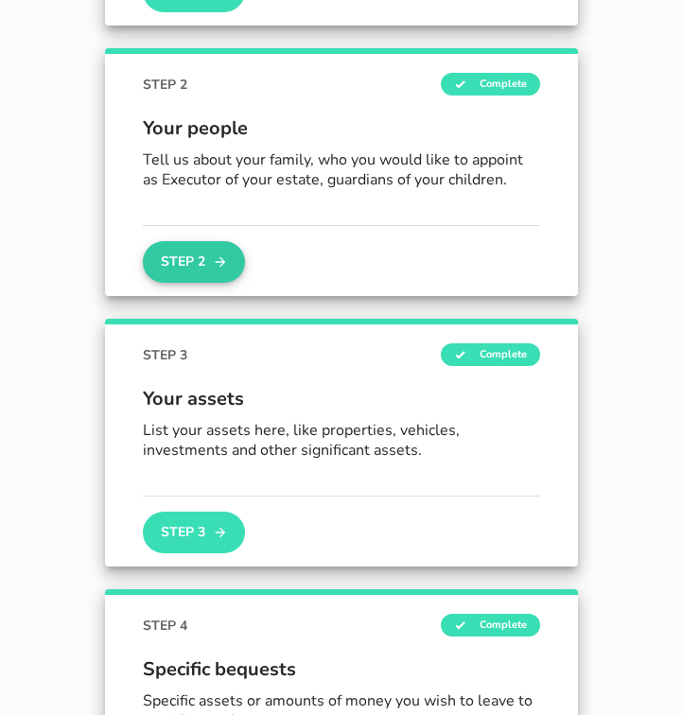 This screenshot has height=715, width=683. Describe the element at coordinates (165, 355) in the screenshot. I see `span: STEP 3` at that location.